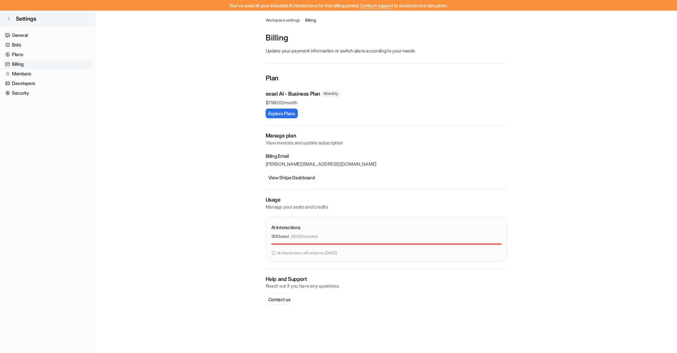  I want to click on span: Billing, so click(310, 20).